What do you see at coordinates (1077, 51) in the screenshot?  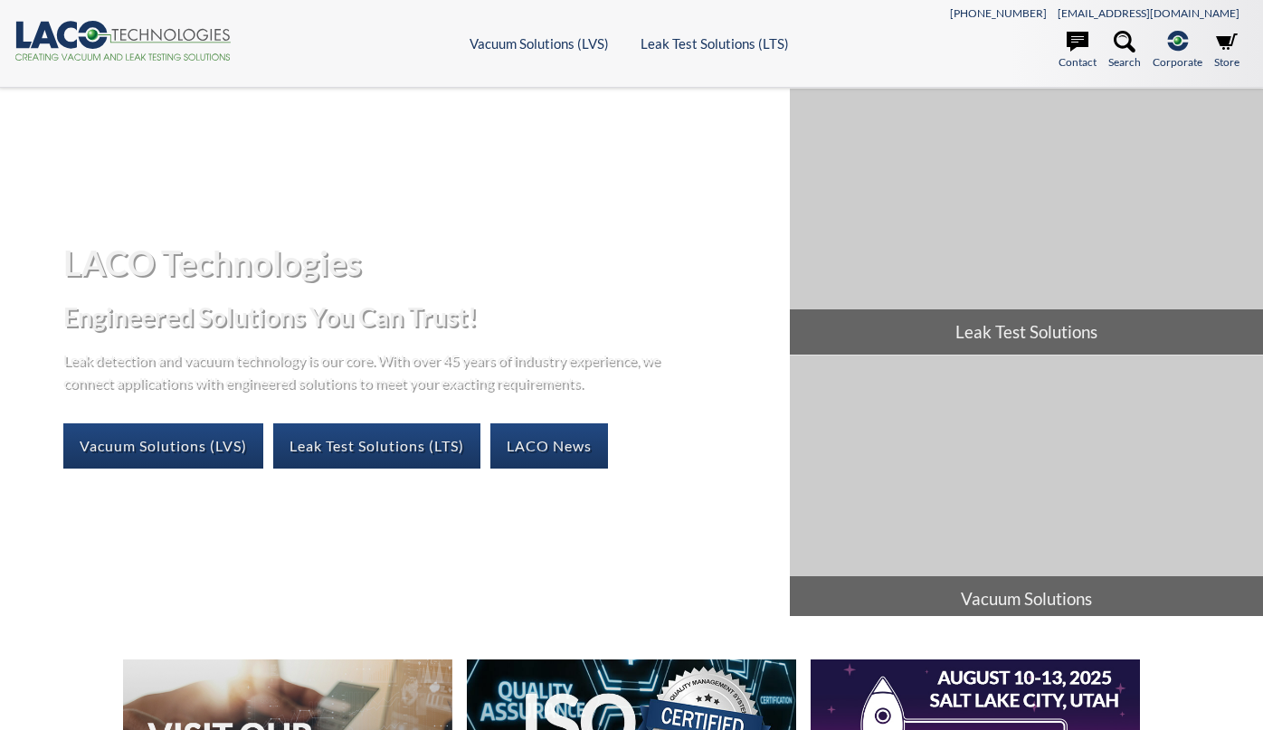 I see `a: Contact` at bounding box center [1077, 51].